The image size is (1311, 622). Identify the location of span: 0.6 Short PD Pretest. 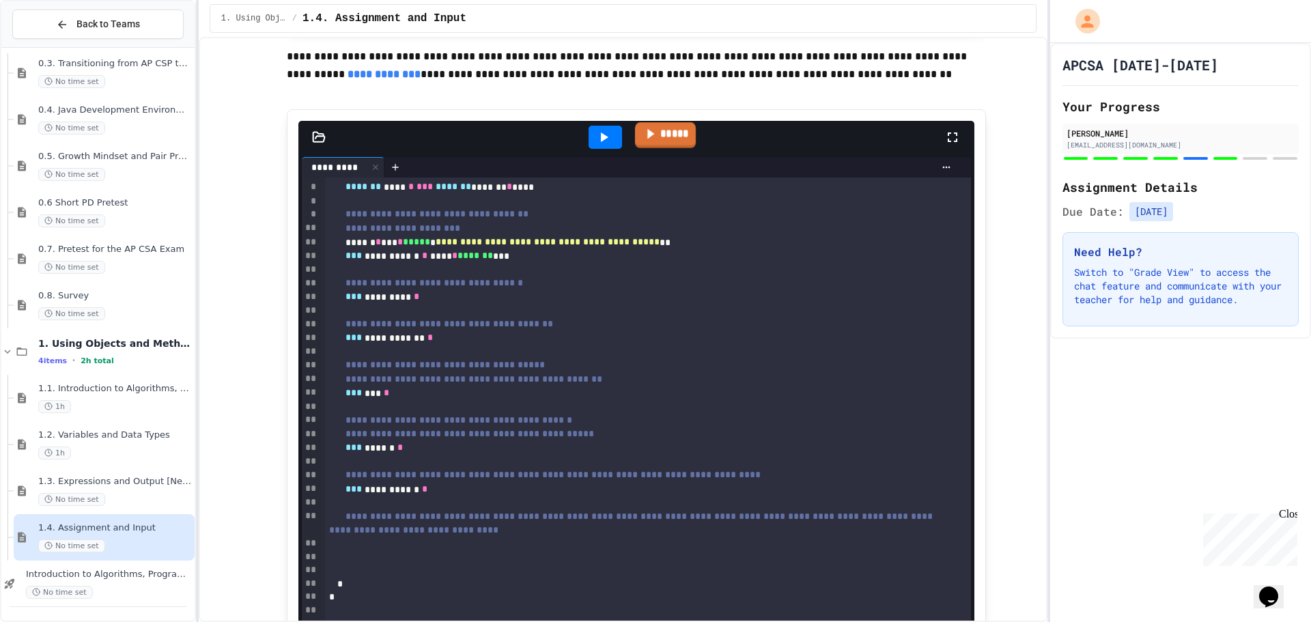
(115, 203).